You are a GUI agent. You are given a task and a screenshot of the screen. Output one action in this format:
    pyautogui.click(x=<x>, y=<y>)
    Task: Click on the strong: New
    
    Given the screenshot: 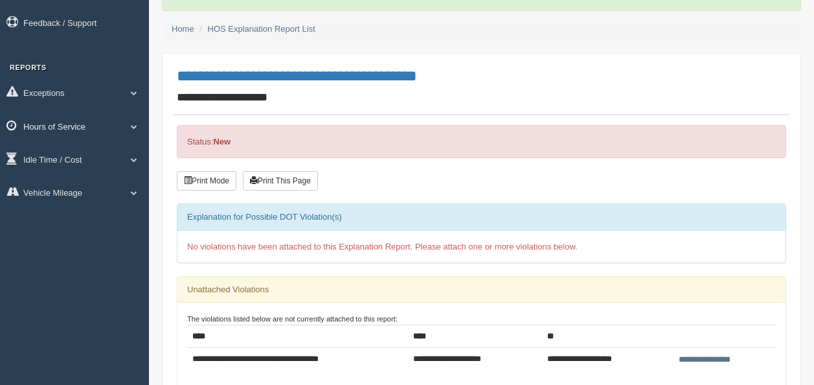 What is the action you would take?
    pyautogui.click(x=222, y=141)
    